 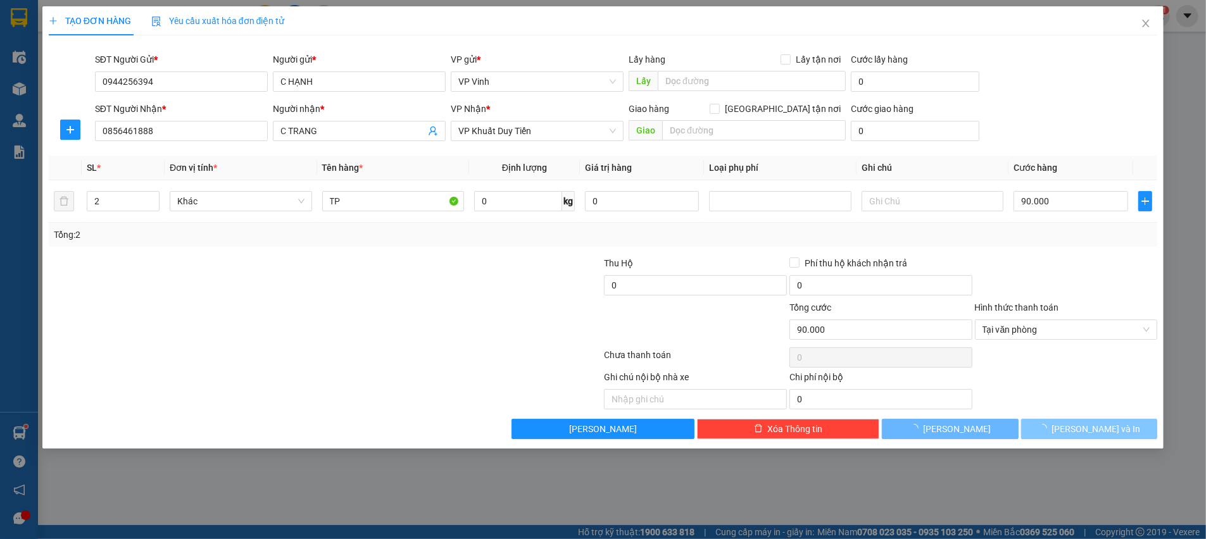 I want to click on th: Ghi chú, so click(x=932, y=168).